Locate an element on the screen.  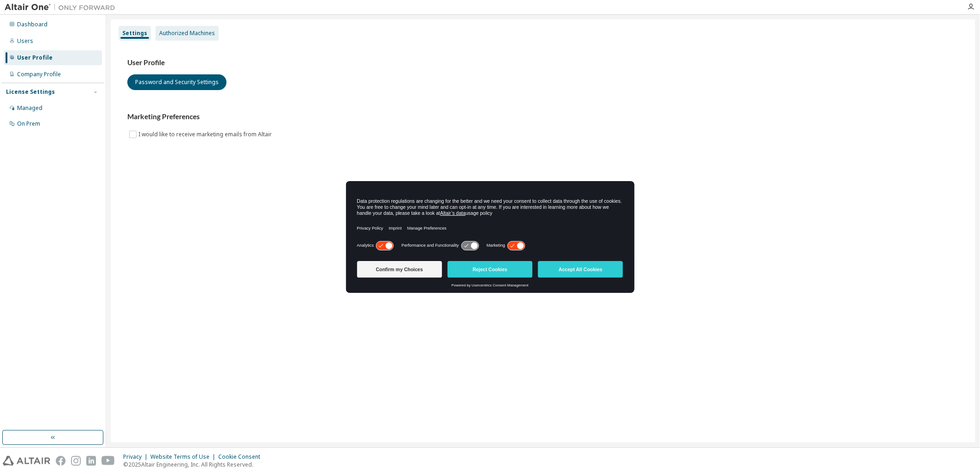
div: Users is located at coordinates (25, 41).